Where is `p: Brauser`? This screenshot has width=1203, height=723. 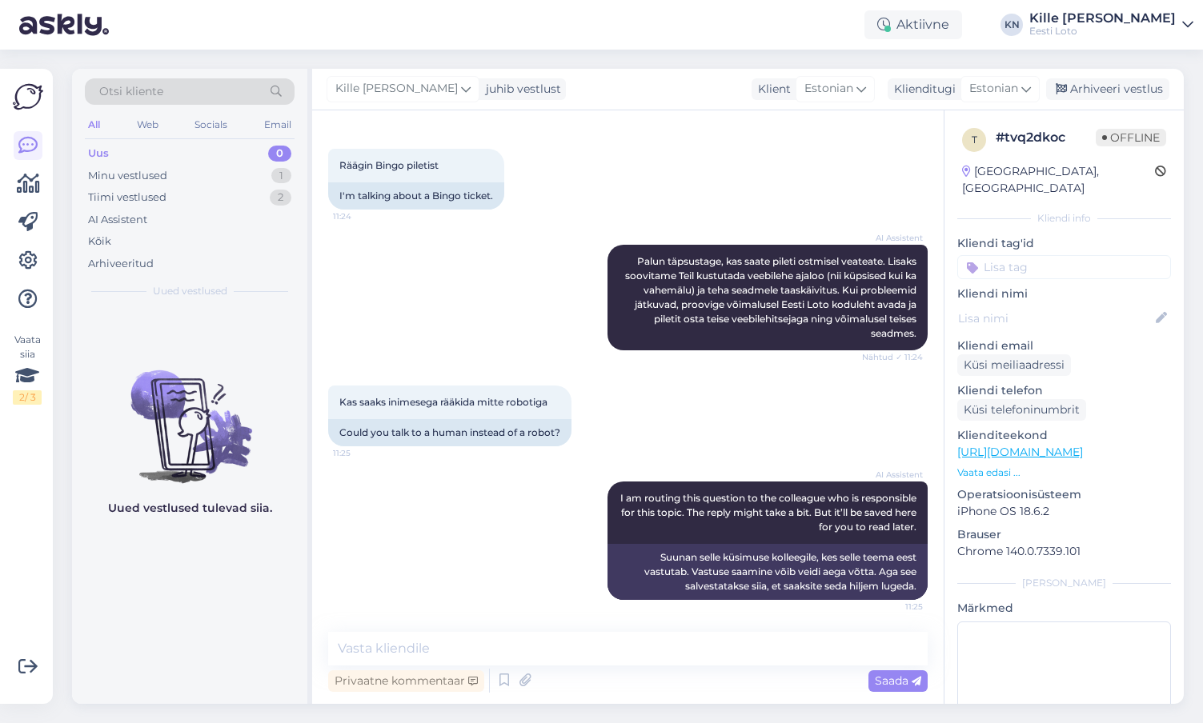
p: Brauser is located at coordinates (1063, 535).